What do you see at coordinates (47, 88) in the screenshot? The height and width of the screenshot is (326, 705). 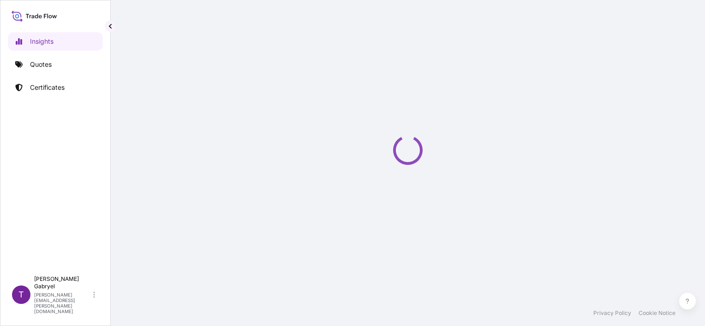 I see `p: Certificates` at bounding box center [47, 88].